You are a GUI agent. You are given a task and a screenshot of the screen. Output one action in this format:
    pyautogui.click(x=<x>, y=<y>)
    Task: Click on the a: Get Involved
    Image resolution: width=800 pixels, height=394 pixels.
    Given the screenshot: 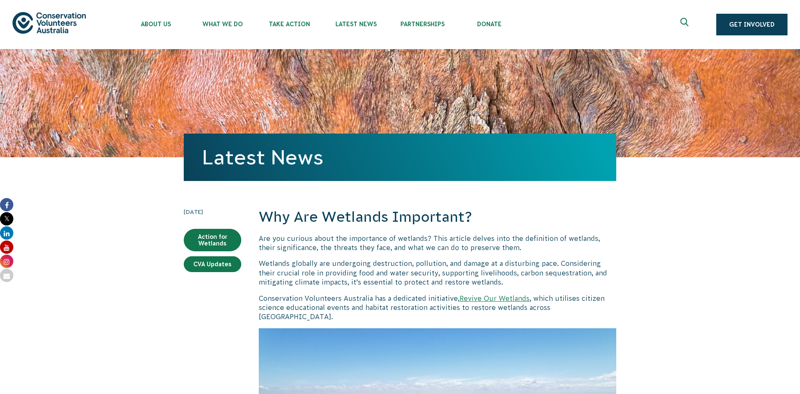 What is the action you would take?
    pyautogui.click(x=751, y=25)
    